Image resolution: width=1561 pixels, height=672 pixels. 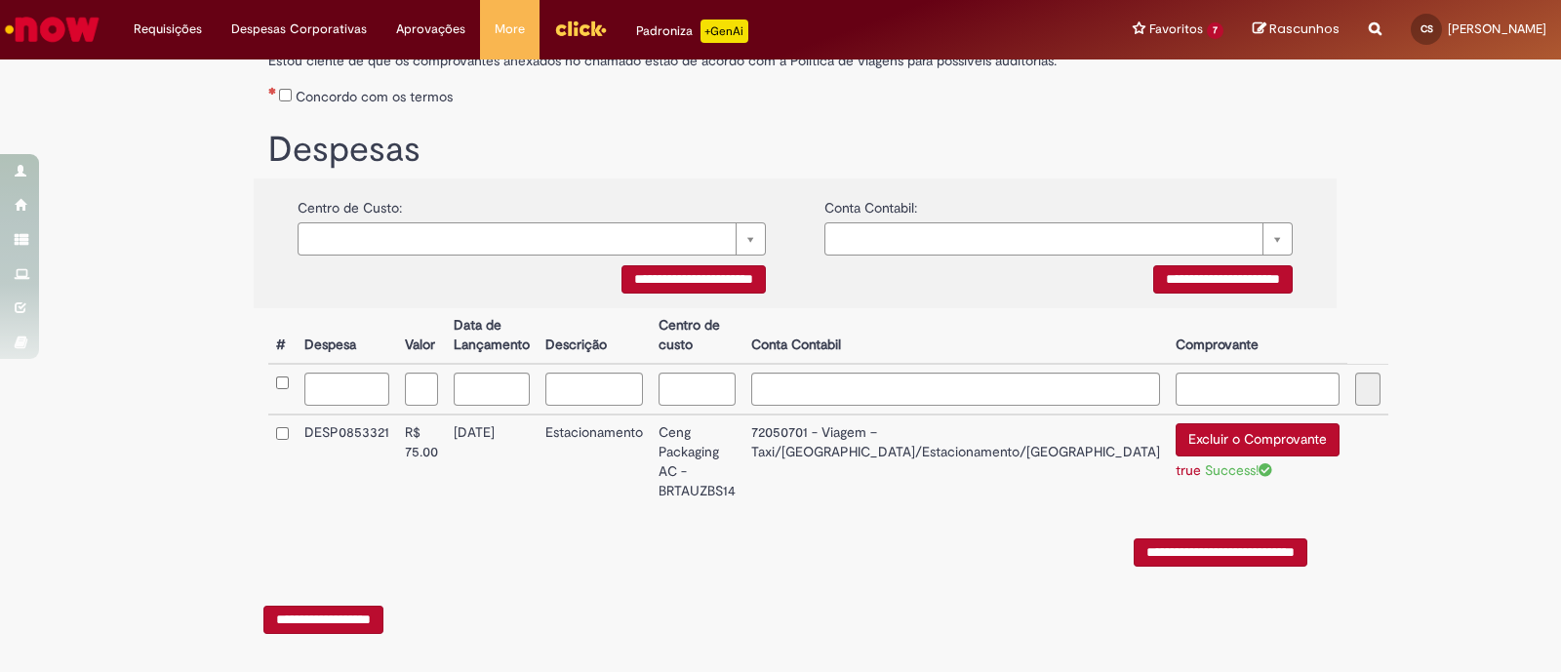 What do you see at coordinates (697, 462) in the screenshot?
I see `td: Ceng Packaging AC - BRTAUZBS14` at bounding box center [697, 462].